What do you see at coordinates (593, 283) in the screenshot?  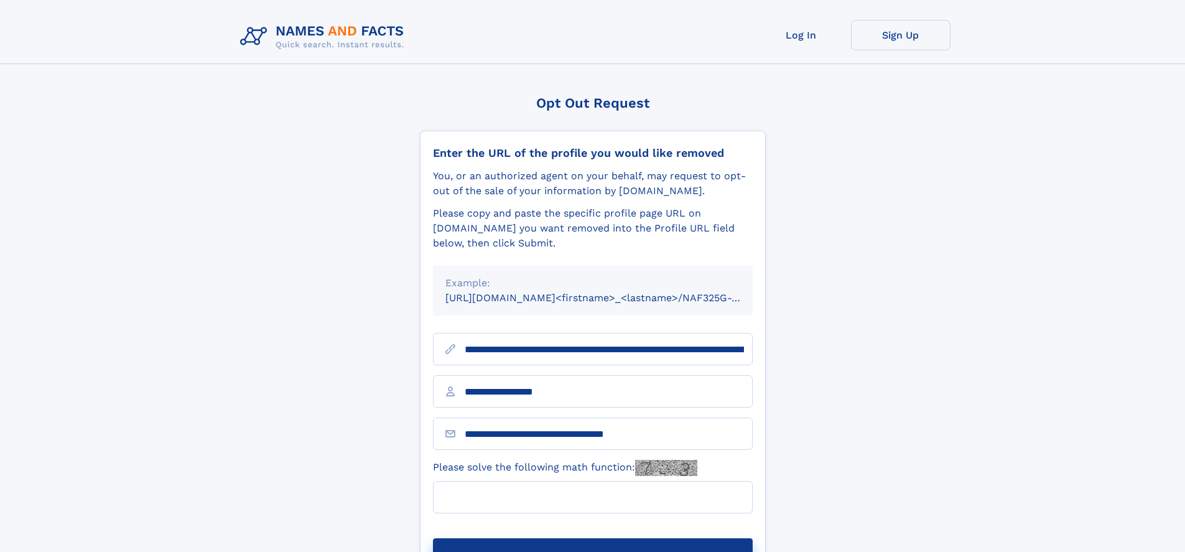 I see `div: Example:` at bounding box center [593, 283].